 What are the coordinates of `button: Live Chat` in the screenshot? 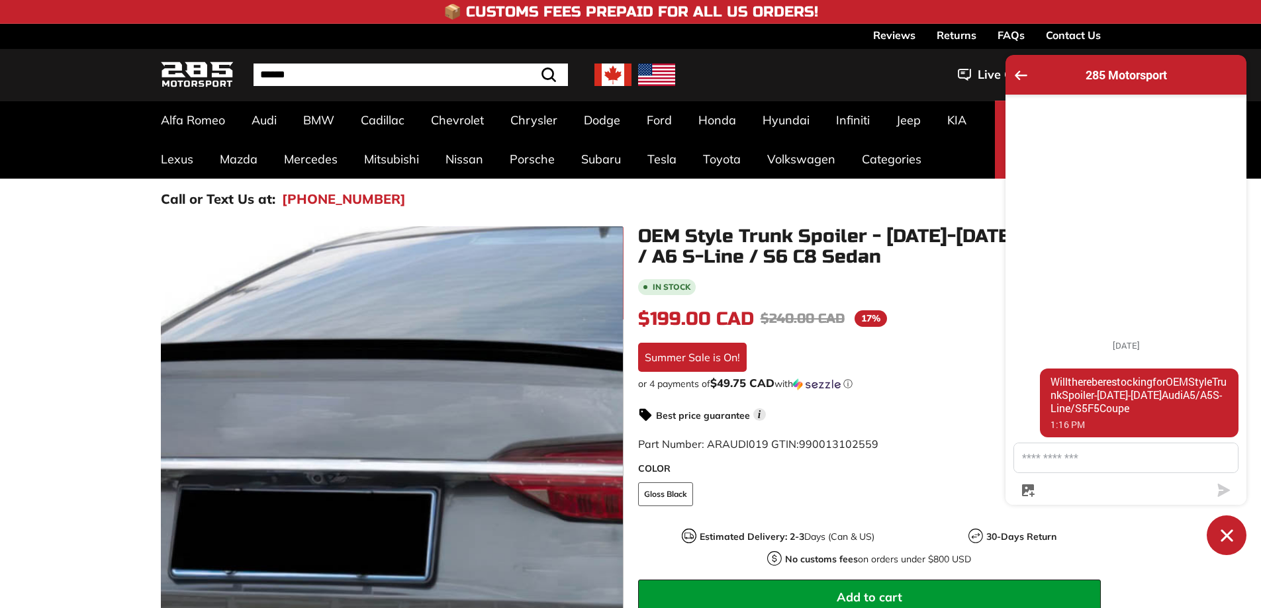 It's located at (994, 75).